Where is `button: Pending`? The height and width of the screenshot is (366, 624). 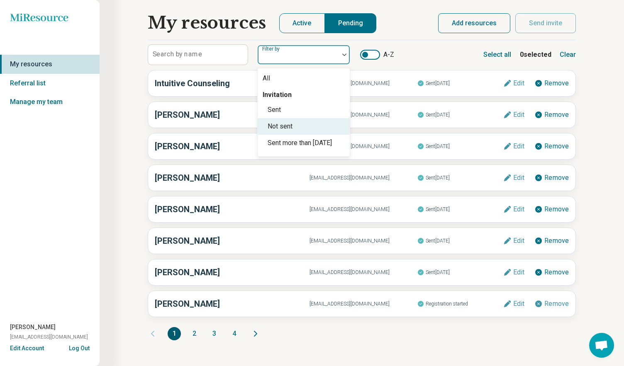
button: Pending is located at coordinates (351, 23).